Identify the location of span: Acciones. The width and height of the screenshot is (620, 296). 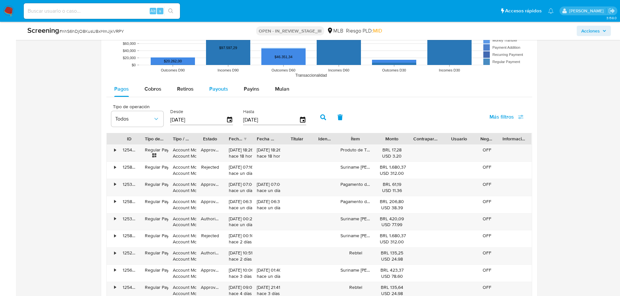
(590, 31).